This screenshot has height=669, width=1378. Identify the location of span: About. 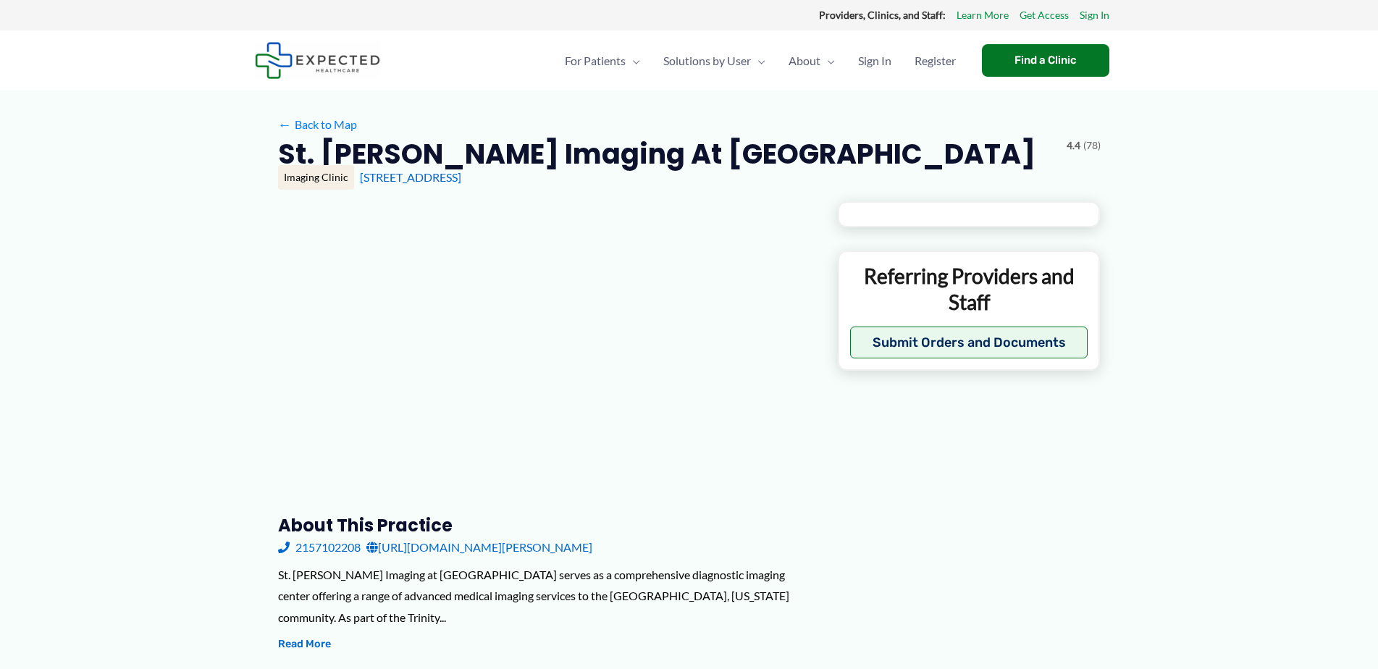
(804, 61).